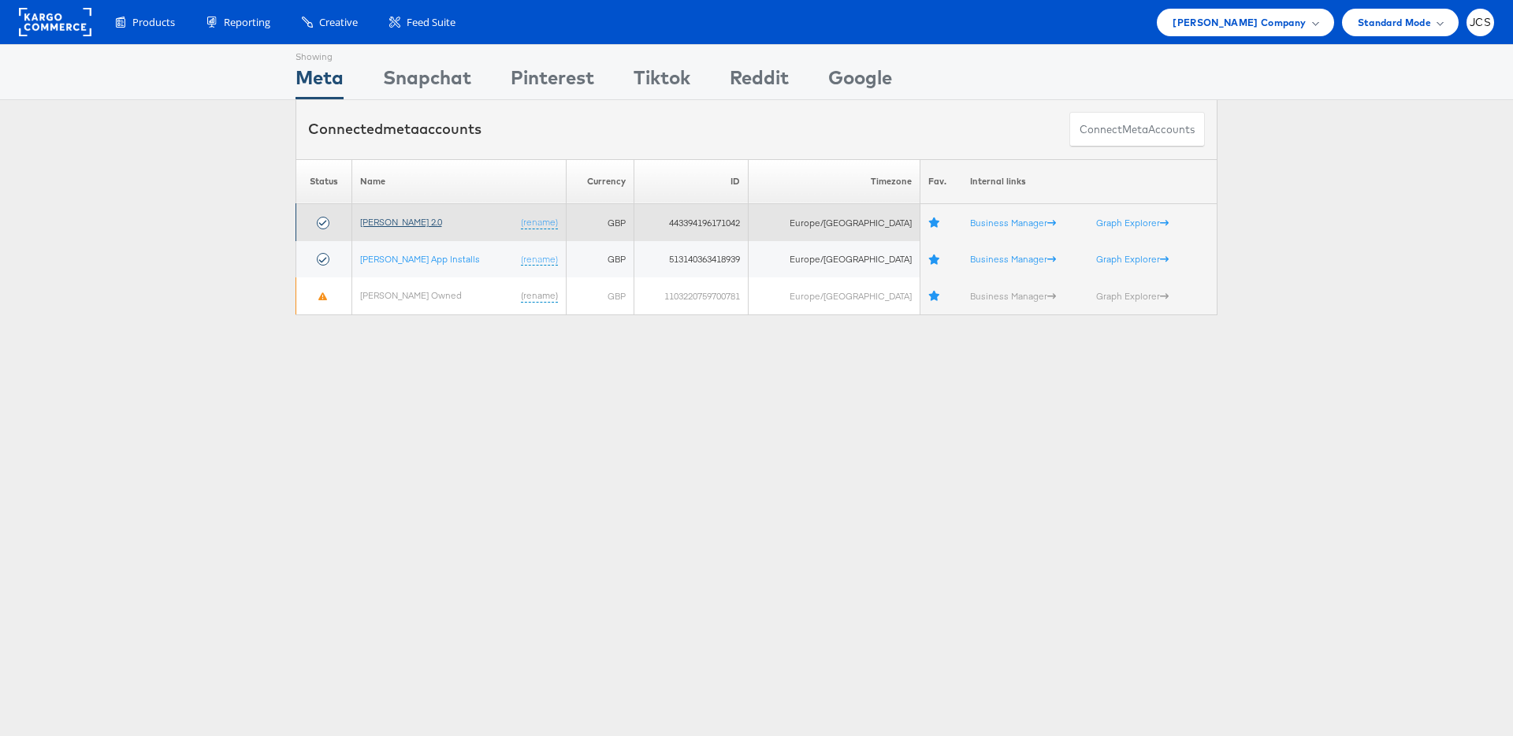  What do you see at coordinates (427, 81) in the screenshot?
I see `div: Snapchat` at bounding box center [427, 81].